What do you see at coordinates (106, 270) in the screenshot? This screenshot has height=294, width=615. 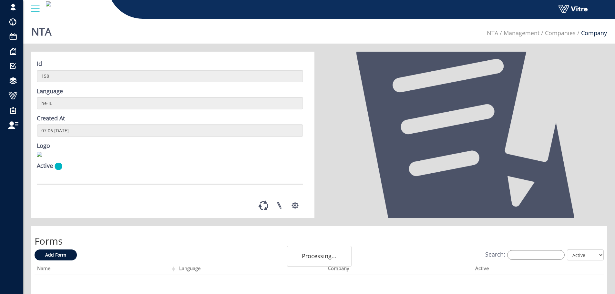 I see `th: Name` at bounding box center [106, 270].